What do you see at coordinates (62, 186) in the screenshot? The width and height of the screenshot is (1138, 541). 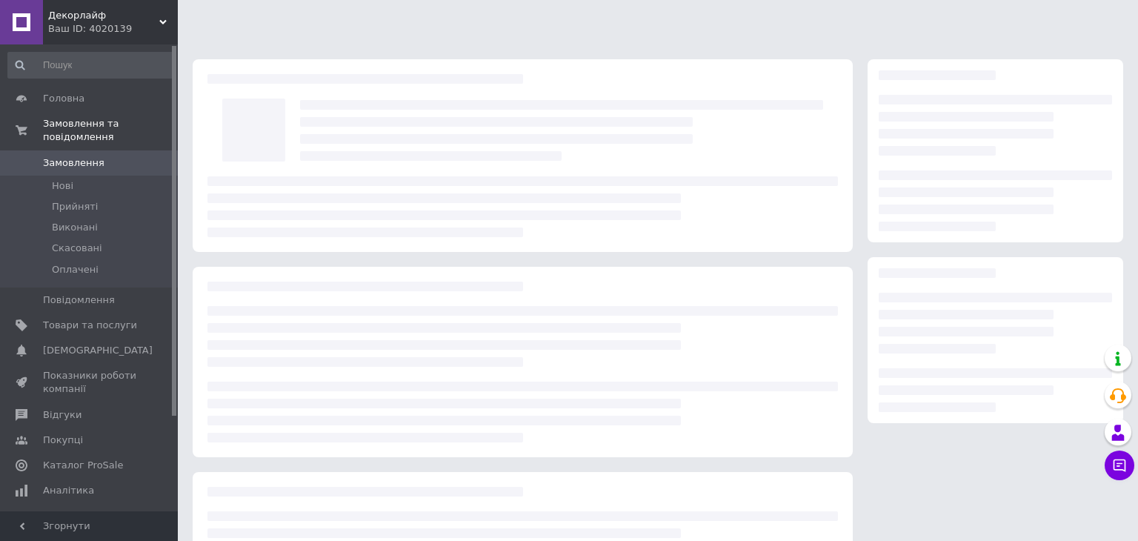 I see `span: Нові` at bounding box center [62, 186].